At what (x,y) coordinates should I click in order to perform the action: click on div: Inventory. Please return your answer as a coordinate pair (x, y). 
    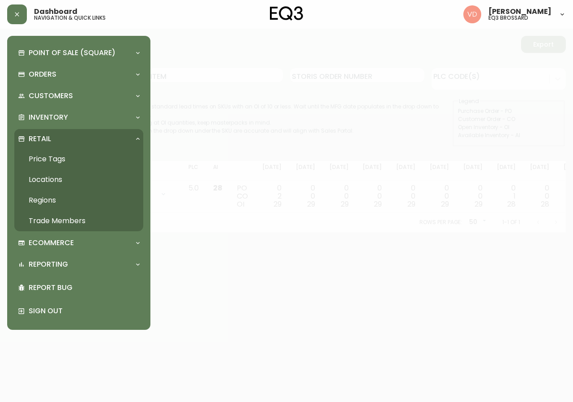
    Looking at the image, I should click on (79, 117).